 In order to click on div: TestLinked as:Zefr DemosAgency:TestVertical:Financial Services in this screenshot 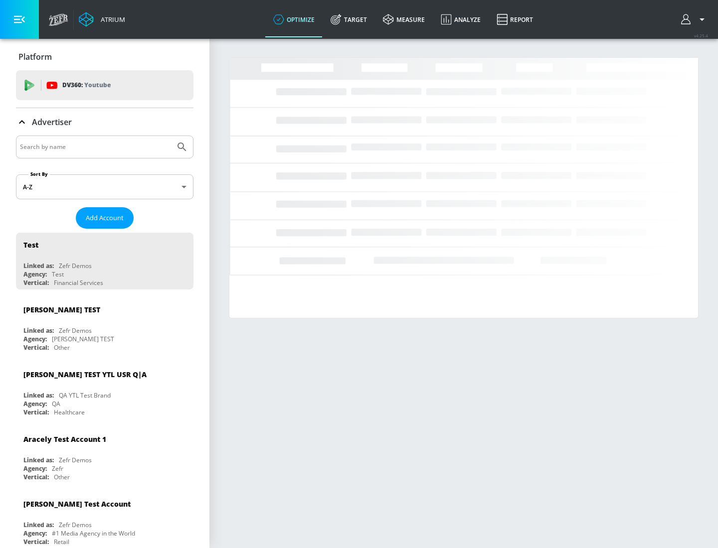, I will do `click(105, 261)`.